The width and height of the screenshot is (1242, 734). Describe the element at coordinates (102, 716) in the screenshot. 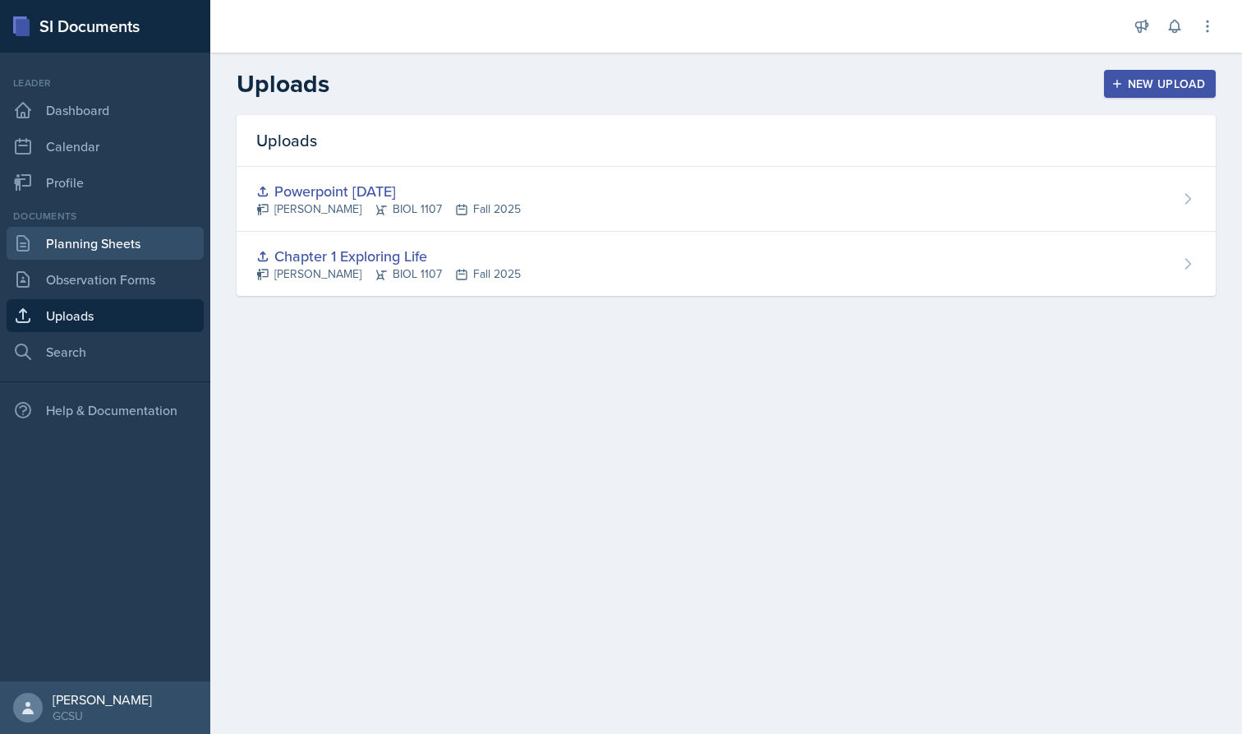

I see `div: GCSU` at that location.